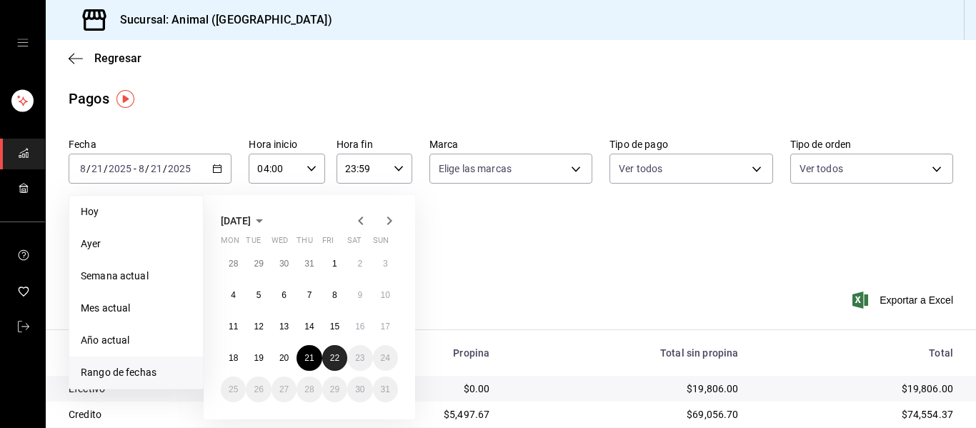 Image resolution: width=976 pixels, height=428 pixels. Describe the element at coordinates (233, 358) in the screenshot. I see `button: August 18, 2025` at that location.